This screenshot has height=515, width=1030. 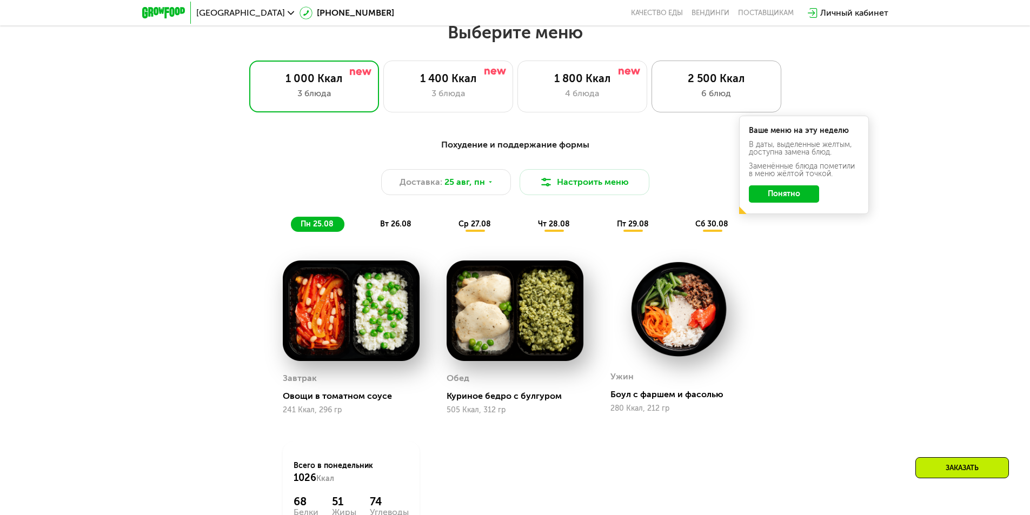 I want to click on div: 505 Ккал, 312 гр, so click(x=515, y=410).